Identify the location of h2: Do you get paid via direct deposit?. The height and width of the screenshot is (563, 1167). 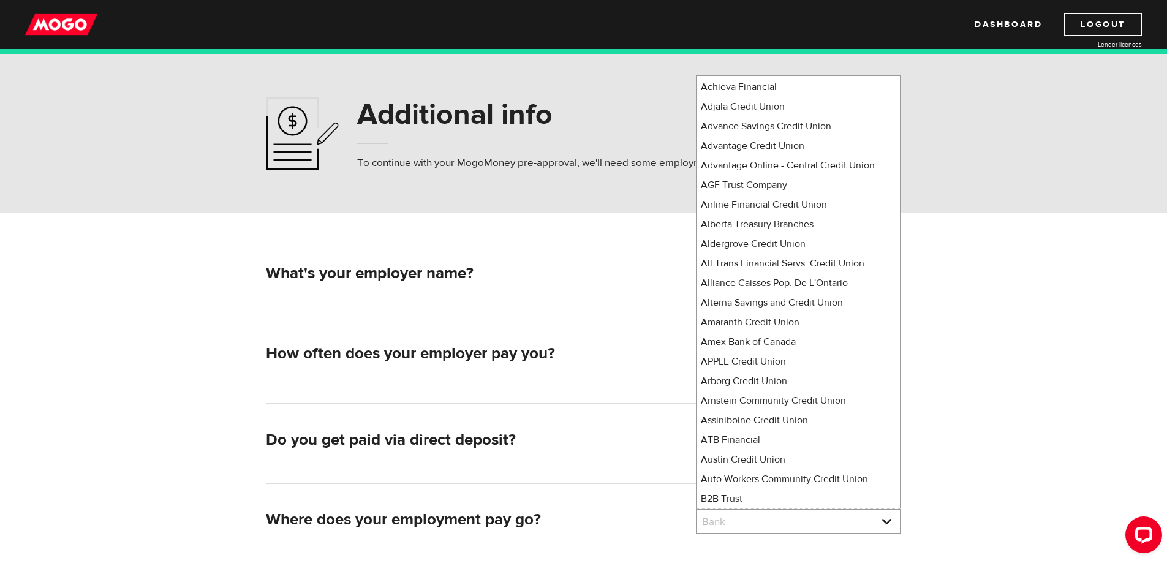
(476, 440).